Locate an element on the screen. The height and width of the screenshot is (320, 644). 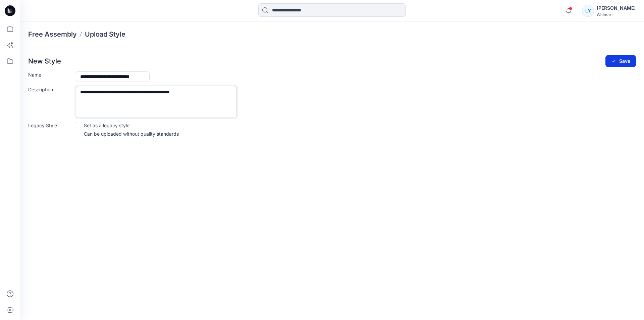
p: Can be uploaded without quality standards is located at coordinates (131, 134).